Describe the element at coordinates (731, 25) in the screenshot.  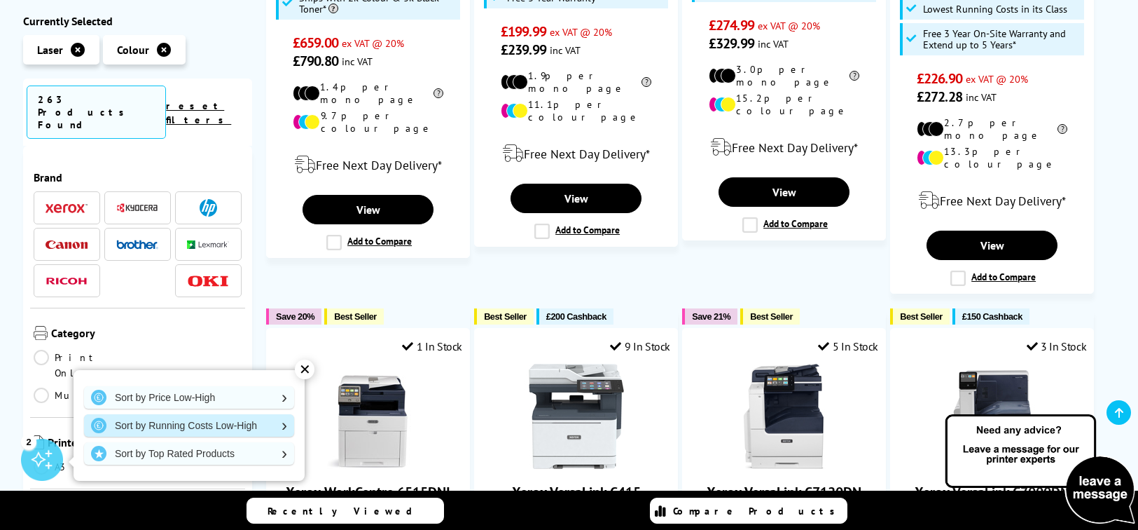
I see `span: £274.99` at that location.